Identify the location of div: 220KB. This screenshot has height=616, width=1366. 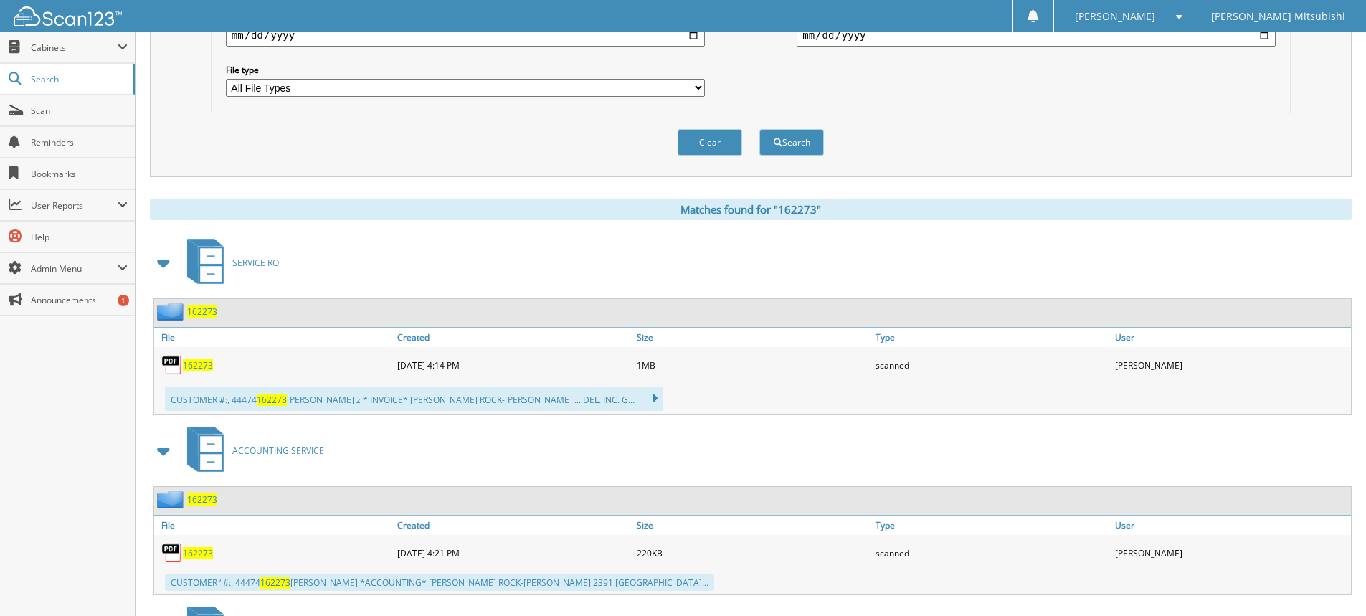
(753, 553).